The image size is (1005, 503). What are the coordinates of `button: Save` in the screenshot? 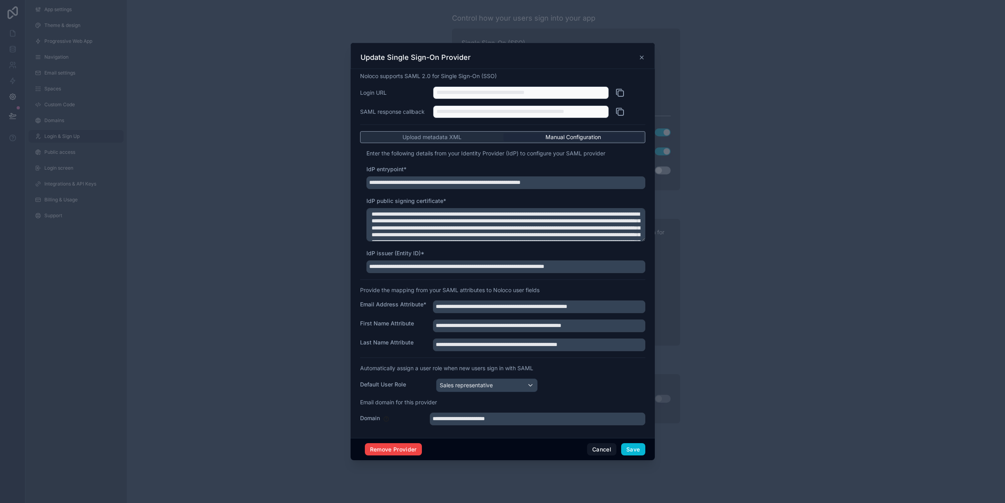 It's located at (633, 449).